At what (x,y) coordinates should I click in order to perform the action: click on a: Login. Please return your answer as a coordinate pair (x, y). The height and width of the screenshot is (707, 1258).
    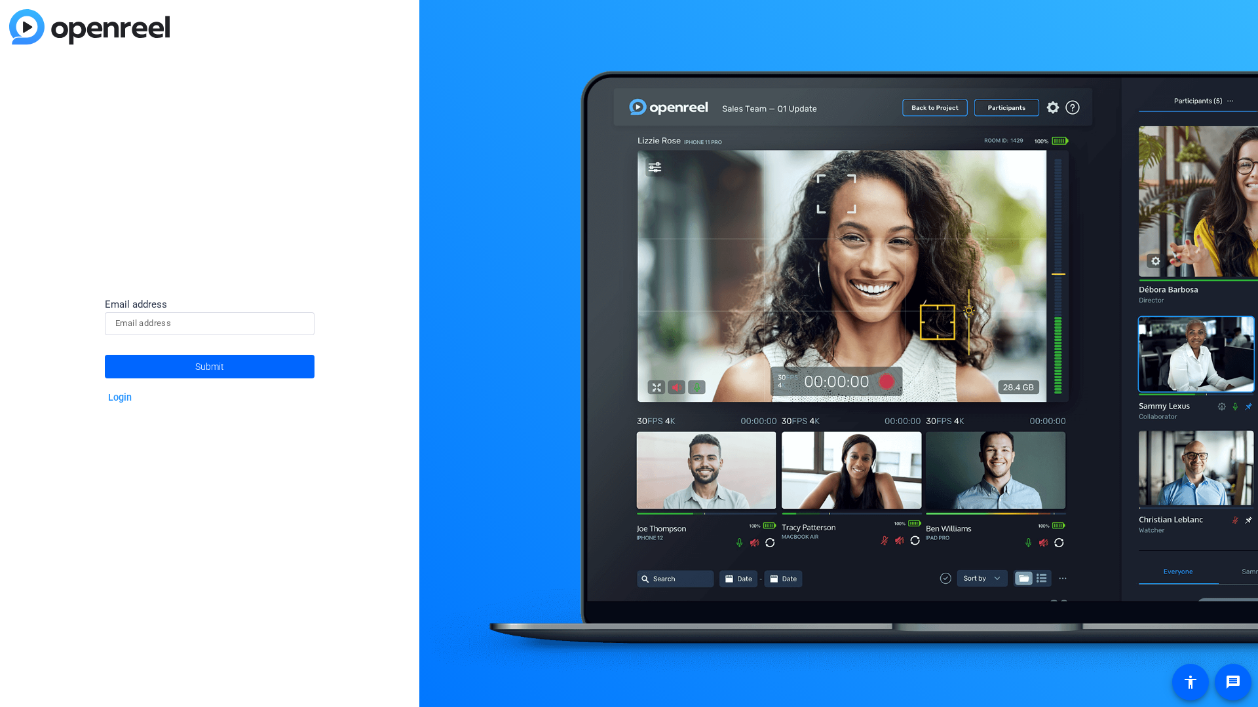
    Looking at the image, I should click on (120, 398).